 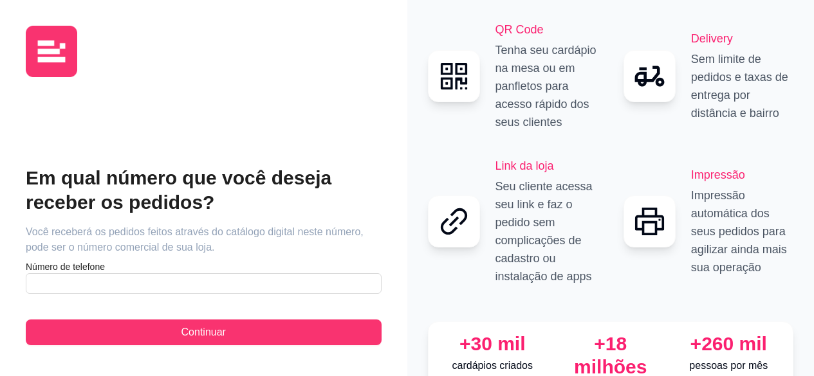 What do you see at coordinates (203, 333) in the screenshot?
I see `button: Continuar` at bounding box center [203, 333].